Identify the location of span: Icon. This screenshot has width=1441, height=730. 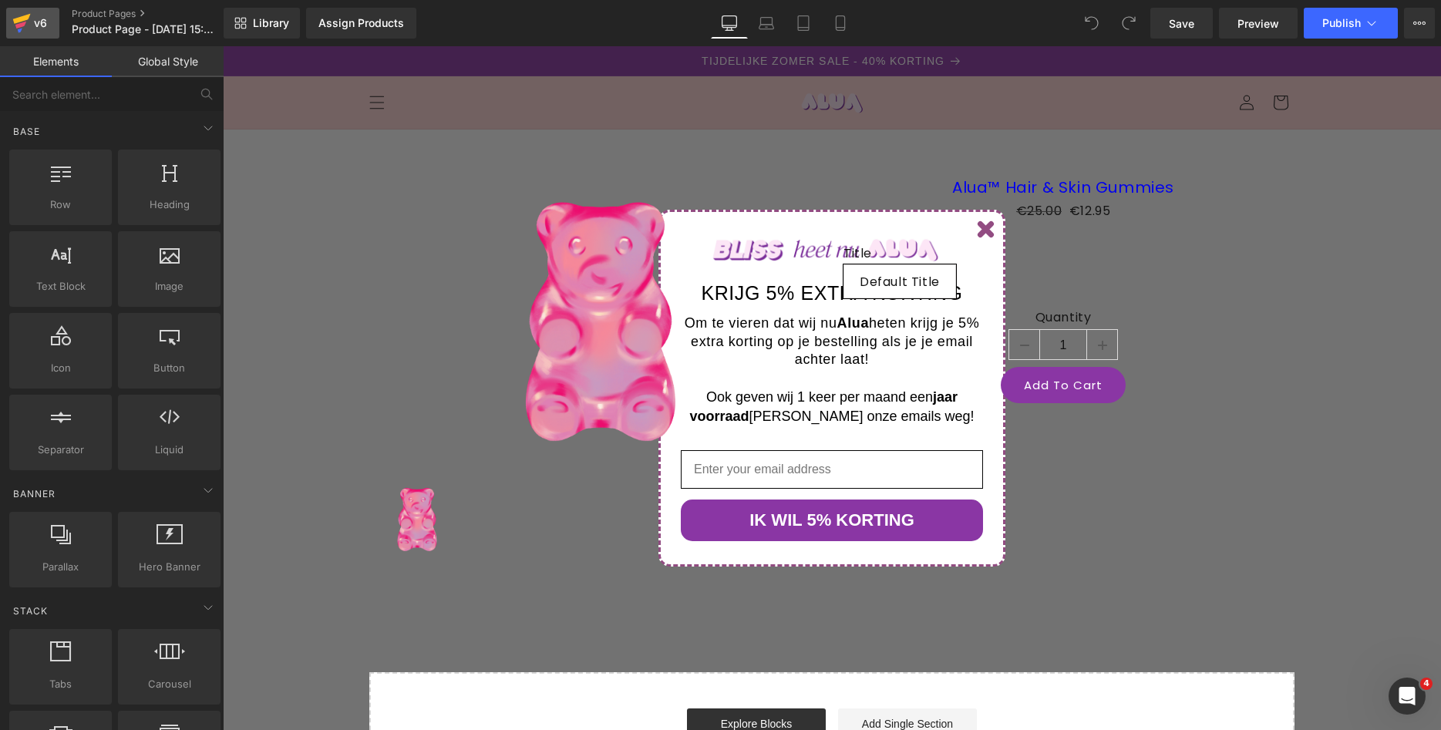
(60, 368).